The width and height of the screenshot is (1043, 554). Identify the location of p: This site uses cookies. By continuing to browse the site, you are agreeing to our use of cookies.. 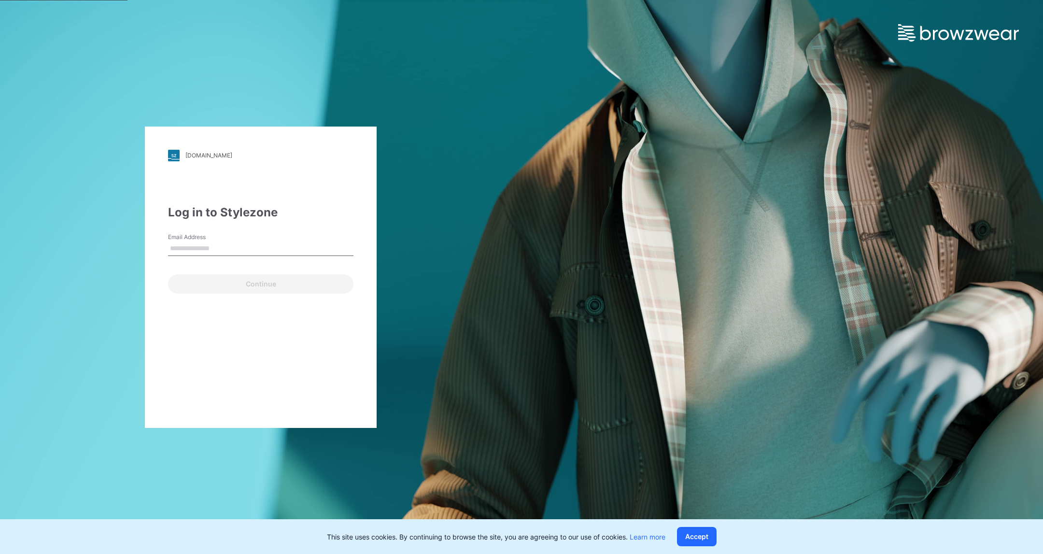
(496, 537).